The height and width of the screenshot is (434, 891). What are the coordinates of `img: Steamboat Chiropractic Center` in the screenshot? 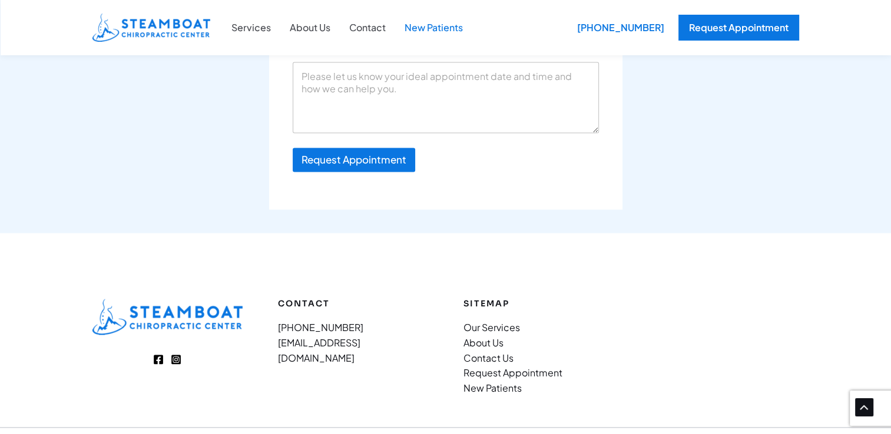 It's located at (151, 28).